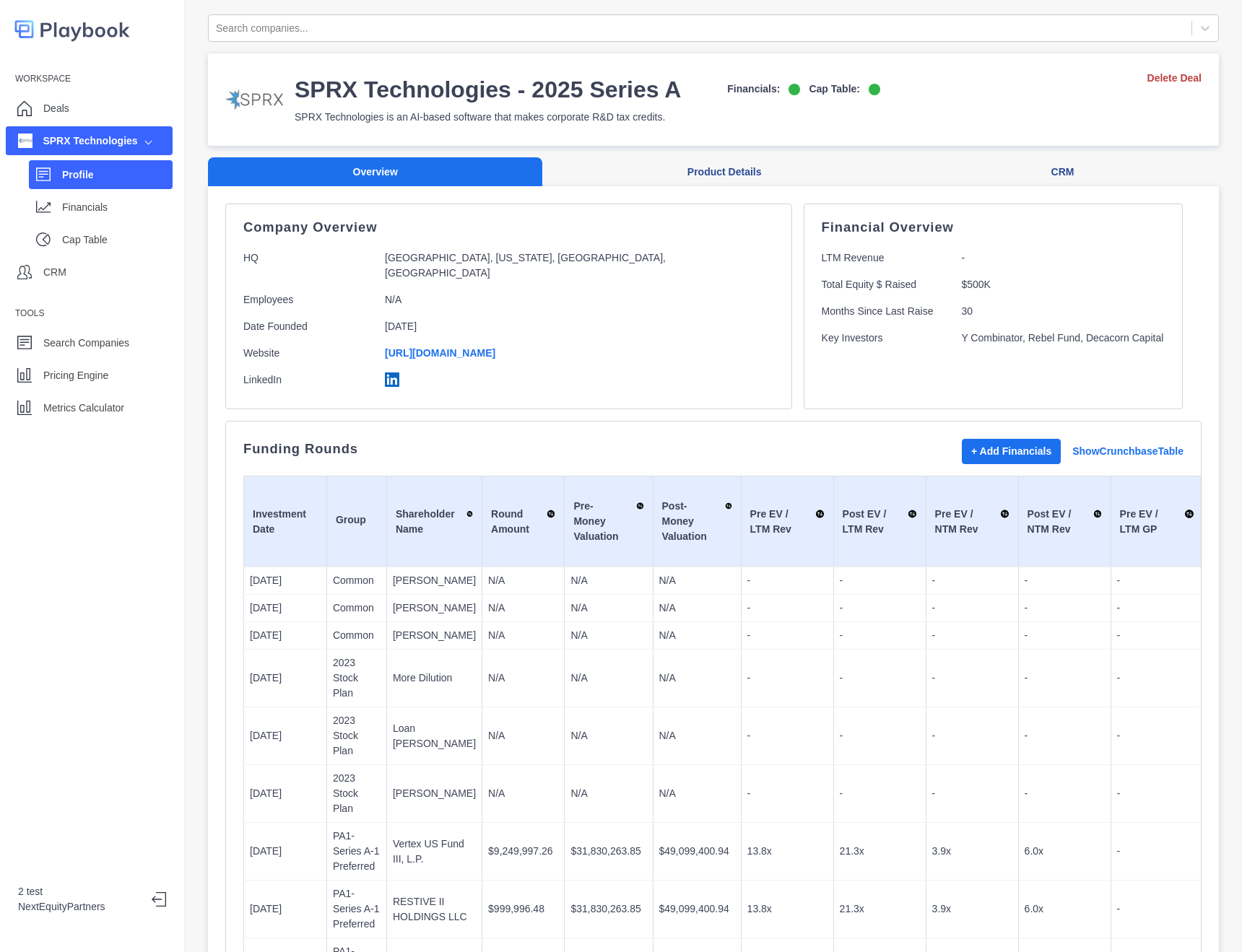  What do you see at coordinates (880, 522) in the screenshot?
I see `div: Post EV / LTM Rev` at bounding box center [880, 522].